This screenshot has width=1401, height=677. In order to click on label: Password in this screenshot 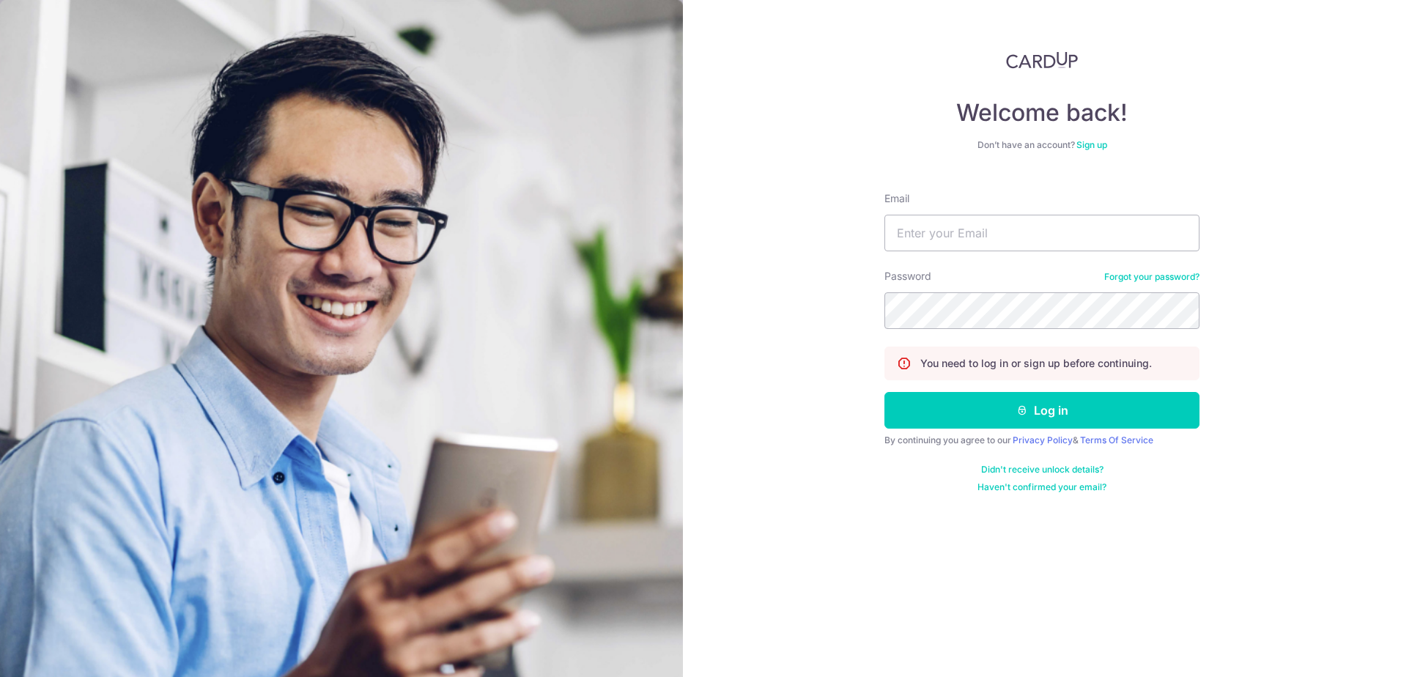, I will do `click(908, 276)`.